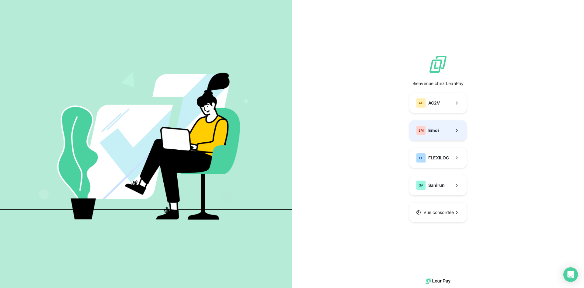 Image resolution: width=584 pixels, height=288 pixels. Describe the element at coordinates (434, 130) in the screenshot. I see `span: Emoi` at that location.